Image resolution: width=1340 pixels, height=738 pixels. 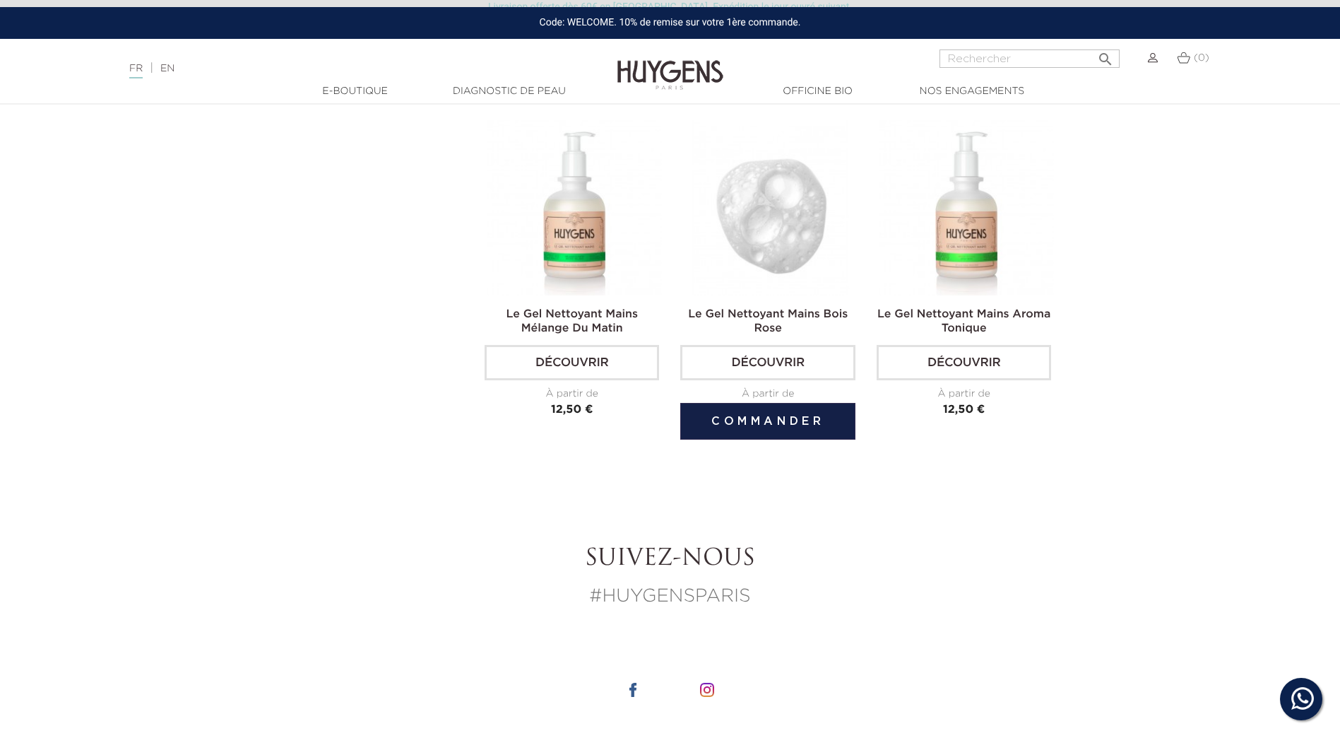 What do you see at coordinates (671, 64) in the screenshot?
I see `img: Huygens` at bounding box center [671, 64].